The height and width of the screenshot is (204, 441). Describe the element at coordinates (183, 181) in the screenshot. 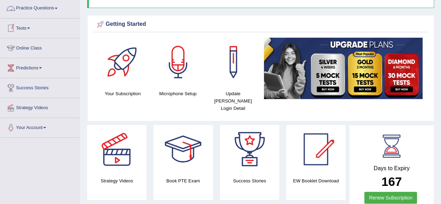

I see `h4: Book PTE Exam` at that location.